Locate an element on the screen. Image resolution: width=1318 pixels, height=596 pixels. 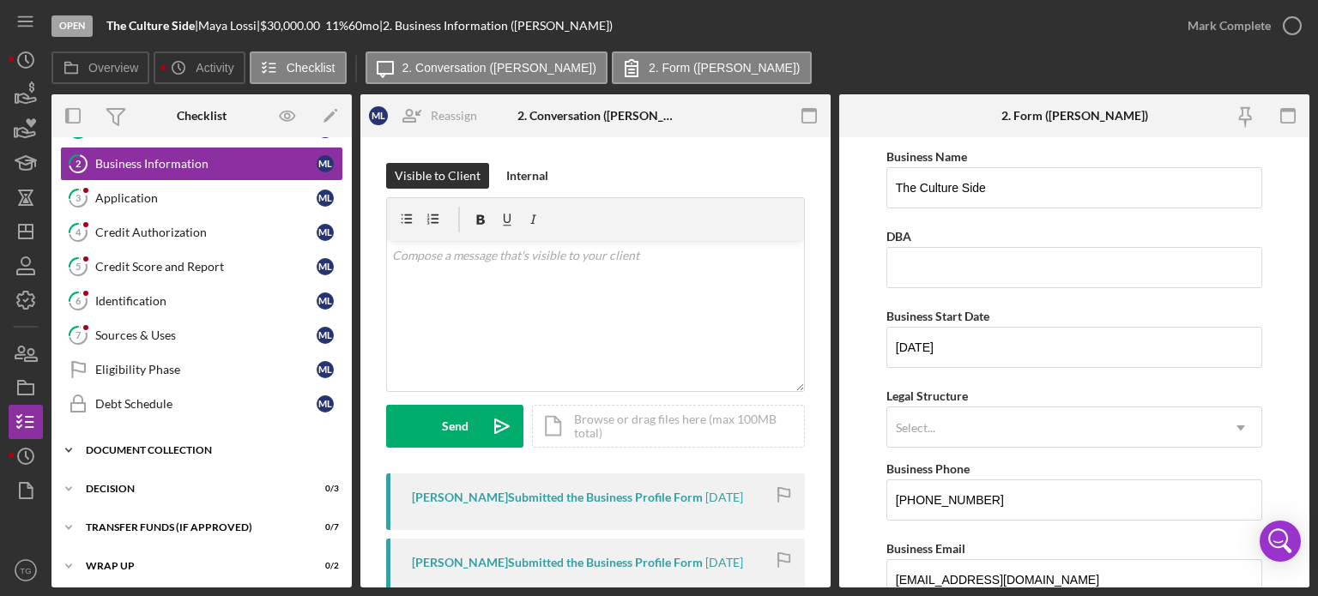
div: Send is located at coordinates (455, 427).